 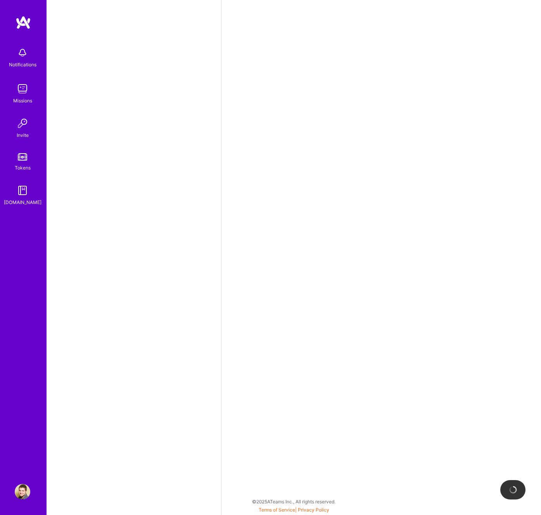 I want to click on a: Terms of Service, so click(x=277, y=510).